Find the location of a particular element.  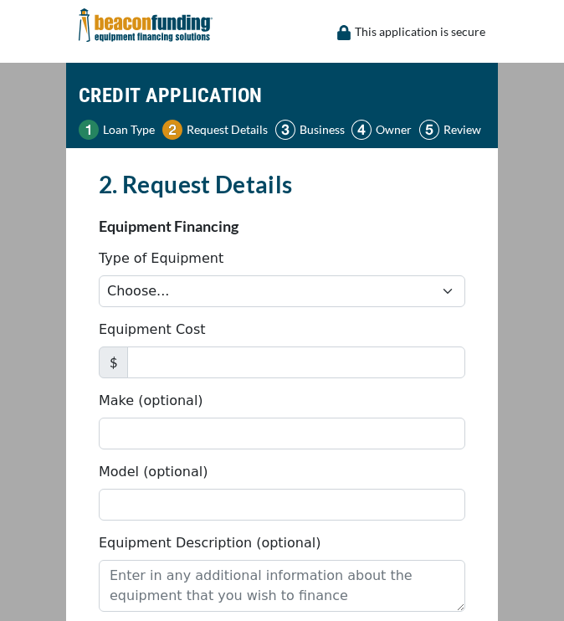

img: Step 5 is located at coordinates (429, 130).